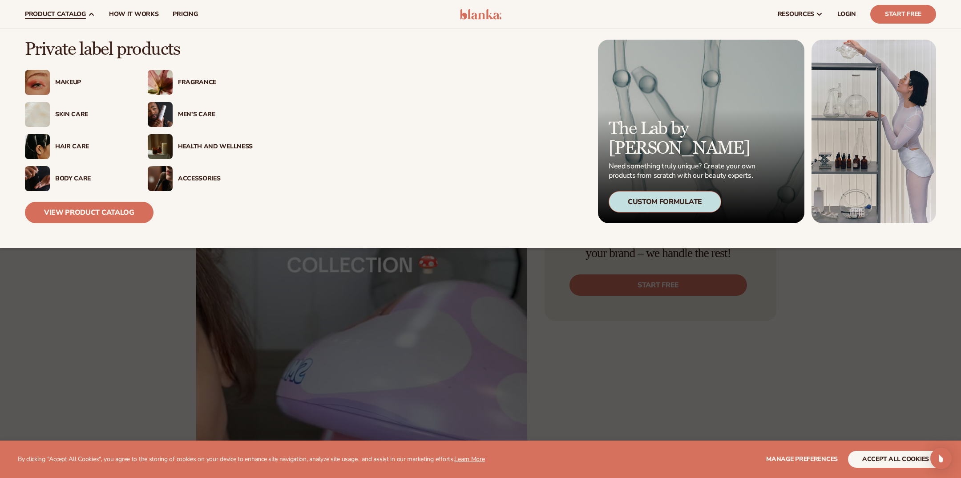  What do you see at coordinates (37, 82) in the screenshot?
I see `img: Female with glitter eye makeup.` at bounding box center [37, 82].